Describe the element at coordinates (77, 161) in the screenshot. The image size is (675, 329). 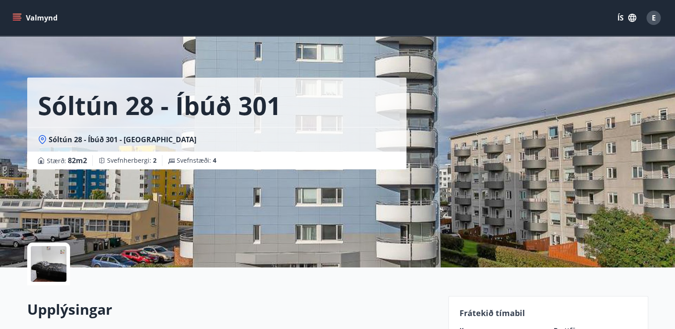
I see `span: 82 m2` at that location.